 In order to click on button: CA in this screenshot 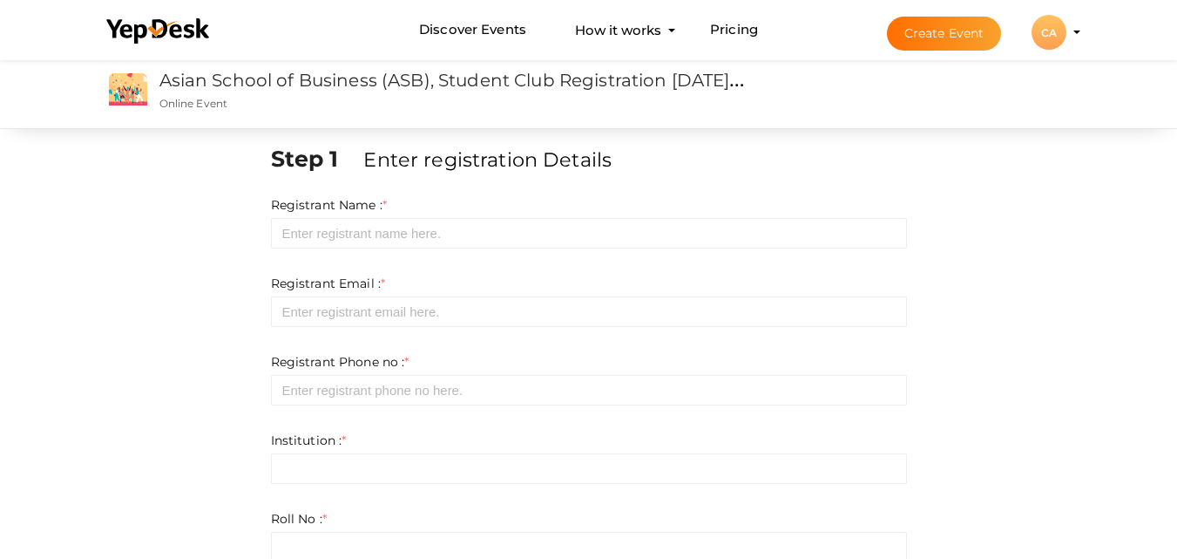, I will do `click(1049, 32)`.